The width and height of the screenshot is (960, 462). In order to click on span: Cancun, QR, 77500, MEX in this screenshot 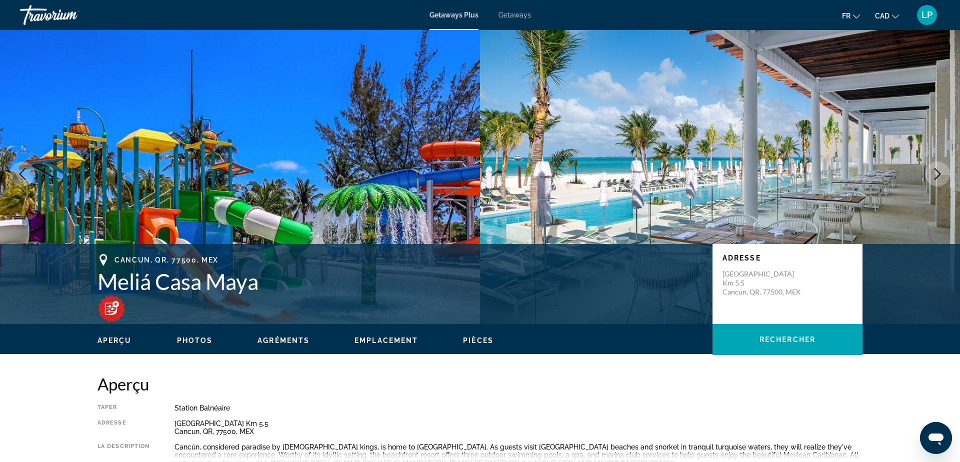, I will do `click(166, 260)`.